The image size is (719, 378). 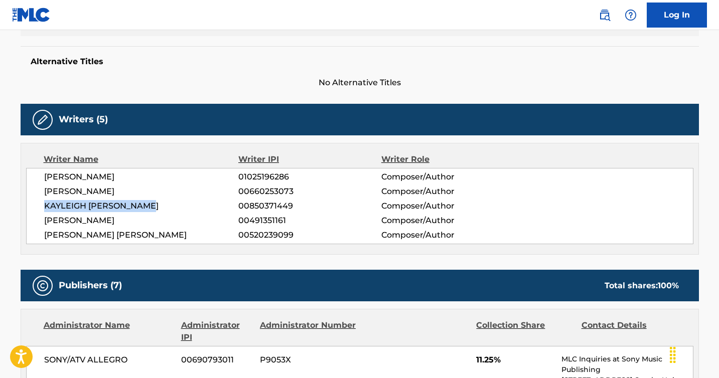 What do you see at coordinates (108, 332) in the screenshot?
I see `div: Administrator Name` at bounding box center [108, 332].